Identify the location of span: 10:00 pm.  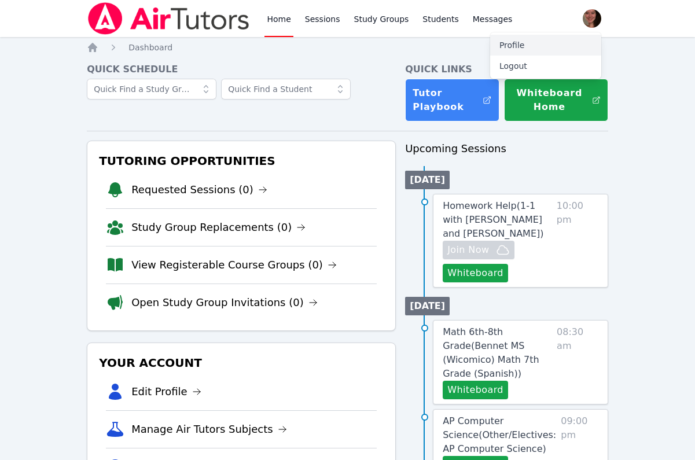
(578, 241).